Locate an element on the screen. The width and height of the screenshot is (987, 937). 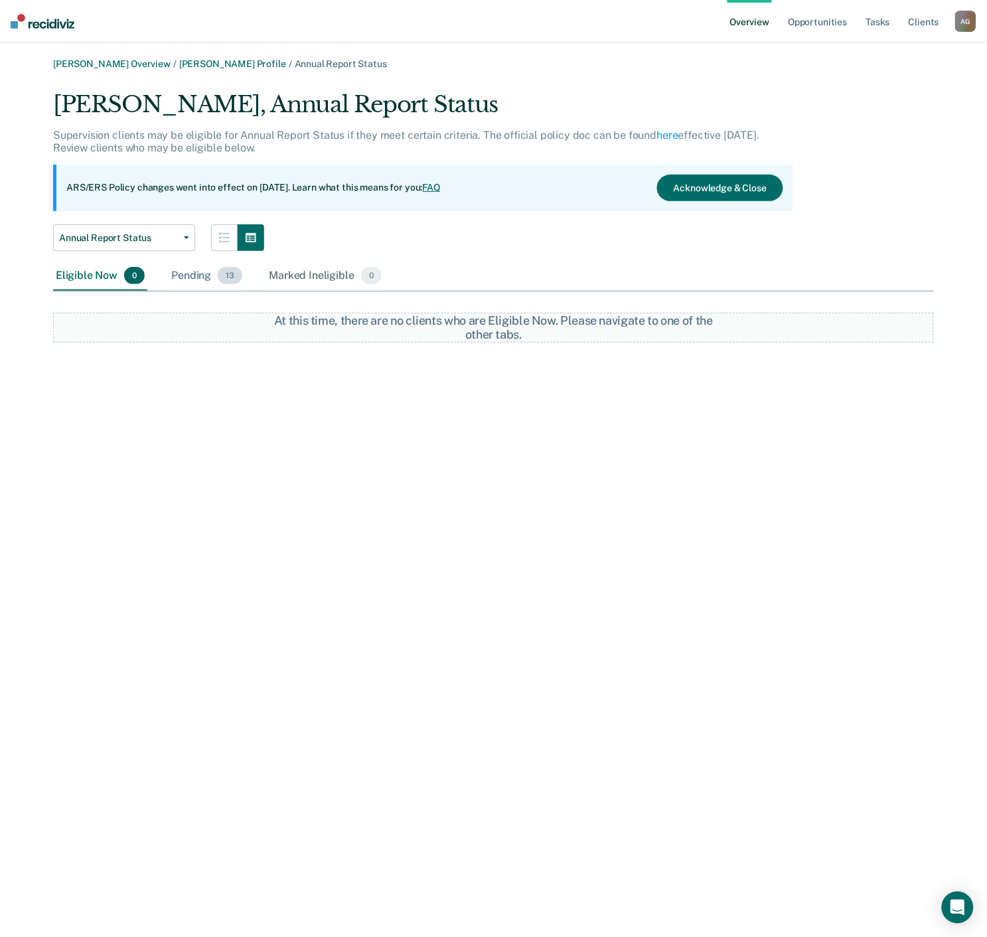
a: here is located at coordinates (668, 135).